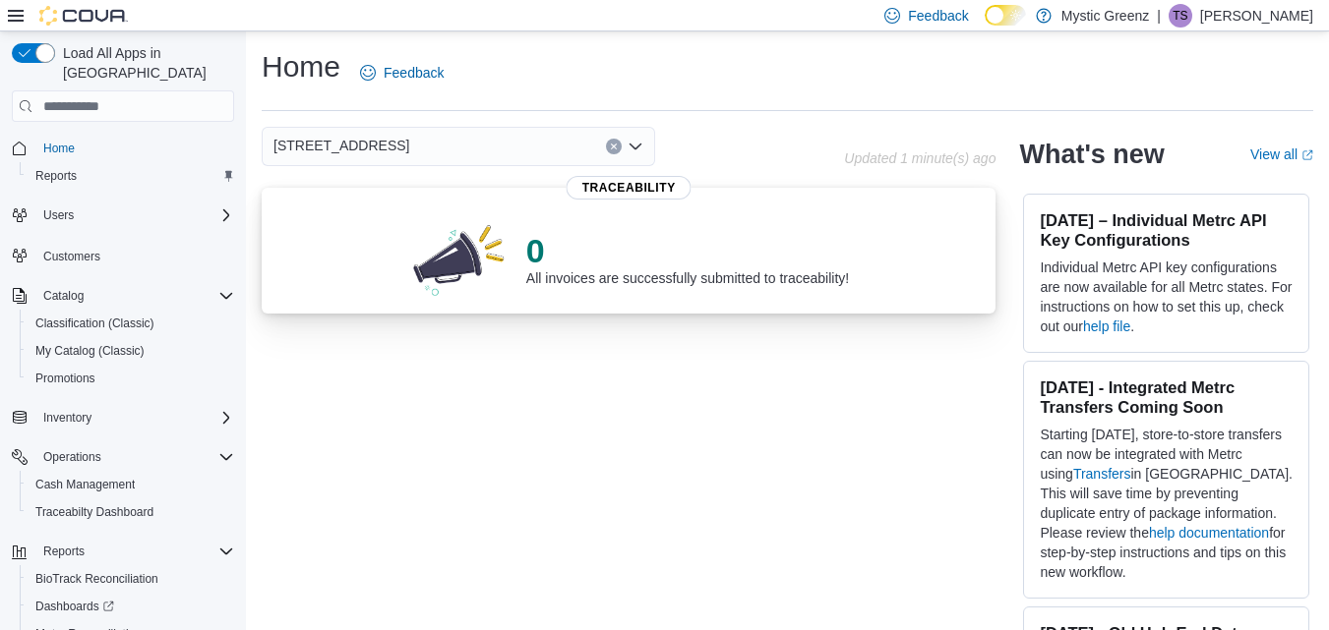 The height and width of the screenshot is (630, 1329). What do you see at coordinates (131, 379) in the screenshot?
I see `button: Promotions` at bounding box center [131, 379].